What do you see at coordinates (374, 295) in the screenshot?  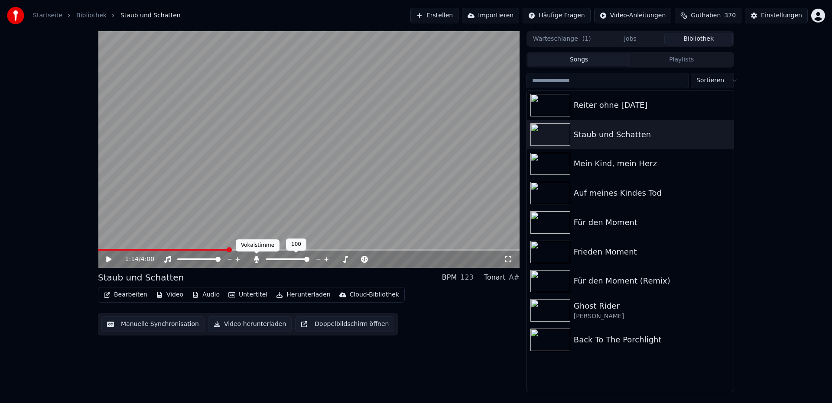 I see `div: Cloud-Bibliothek` at bounding box center [374, 295].